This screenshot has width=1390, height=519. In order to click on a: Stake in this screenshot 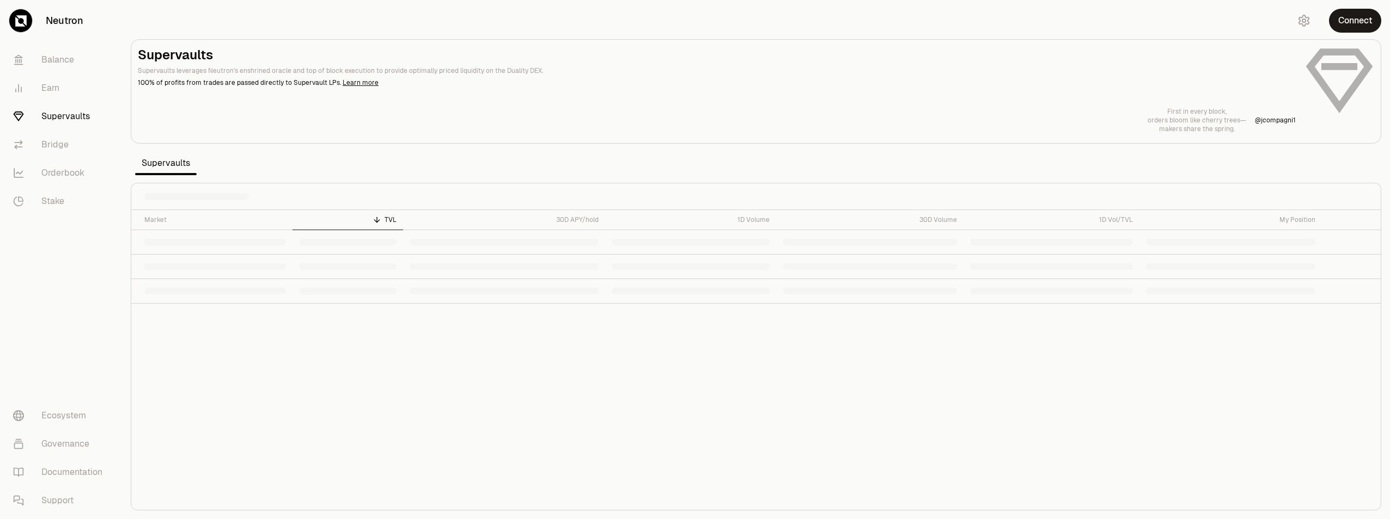, I will do `click(61, 201)`.